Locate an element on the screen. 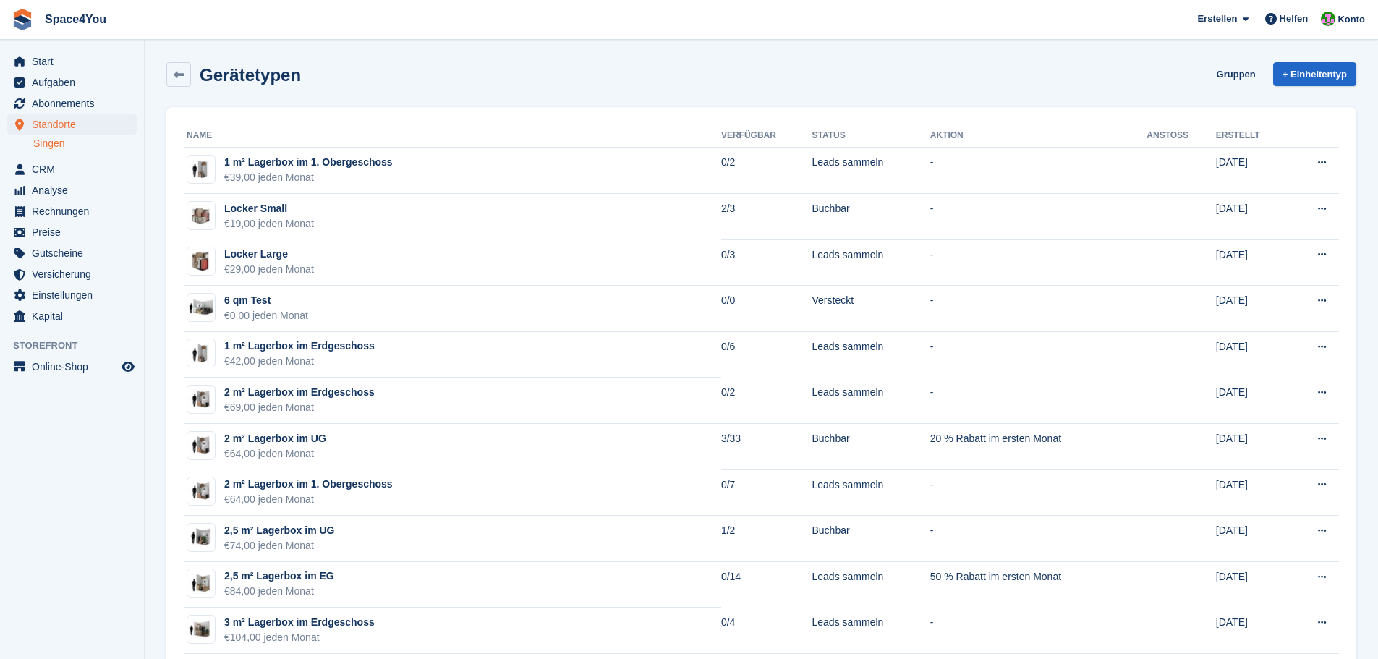 The height and width of the screenshot is (659, 1378). span: Abonnements is located at coordinates (75, 103).